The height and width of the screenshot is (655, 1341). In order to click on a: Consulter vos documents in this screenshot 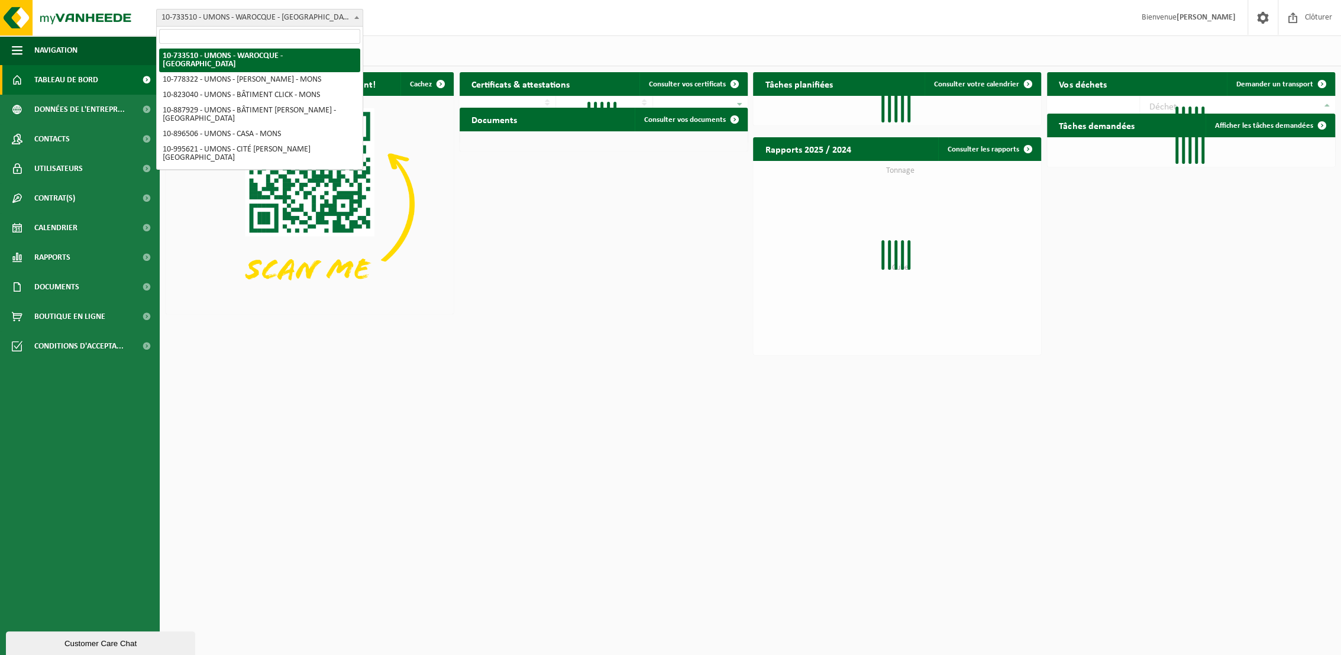, I will do `click(690, 119)`.